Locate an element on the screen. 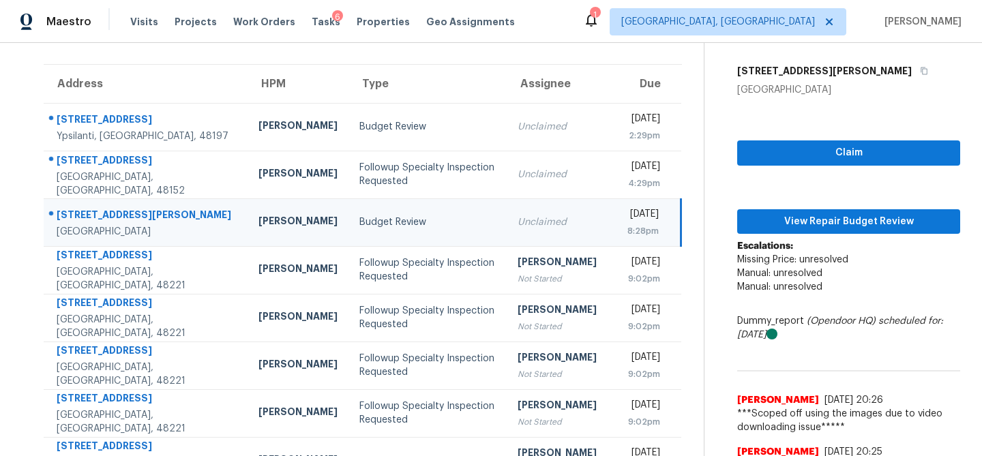  button: Copy Address is located at coordinates (920, 71).